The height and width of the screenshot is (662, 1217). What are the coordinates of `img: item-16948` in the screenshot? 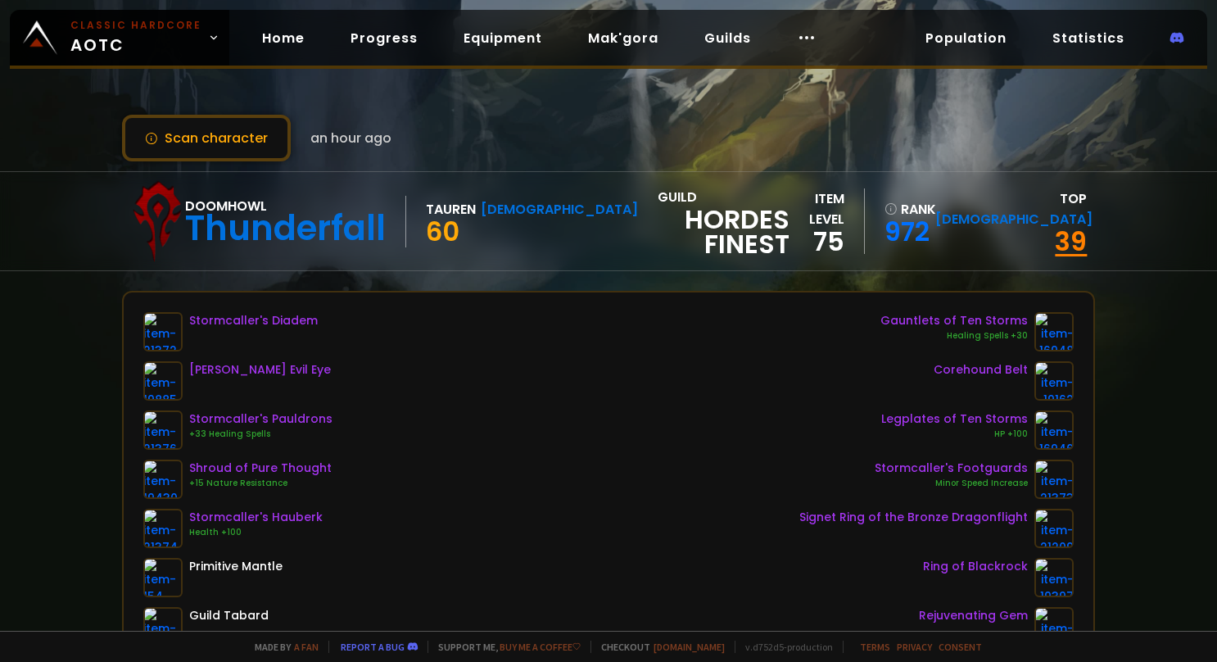 It's located at (1054, 332).